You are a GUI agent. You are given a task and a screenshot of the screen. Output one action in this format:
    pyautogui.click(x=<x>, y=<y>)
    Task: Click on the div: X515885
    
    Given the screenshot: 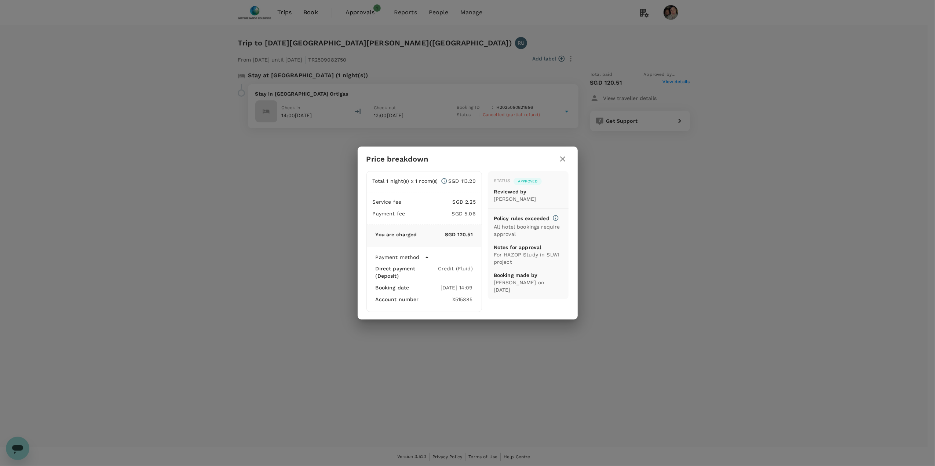 What is the action you would take?
    pyautogui.click(x=462, y=300)
    